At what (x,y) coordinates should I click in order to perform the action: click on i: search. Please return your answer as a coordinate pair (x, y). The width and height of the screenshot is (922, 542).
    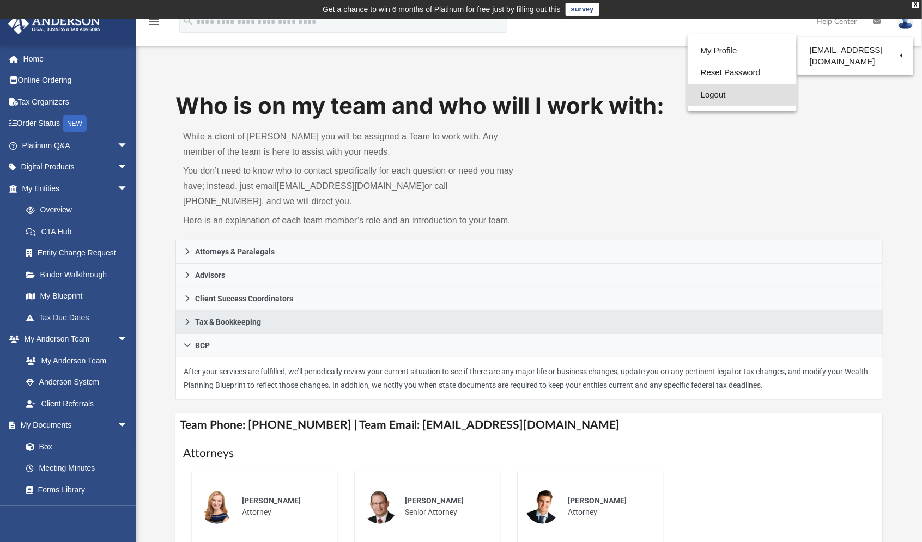
    Looking at the image, I should click on (188, 21).